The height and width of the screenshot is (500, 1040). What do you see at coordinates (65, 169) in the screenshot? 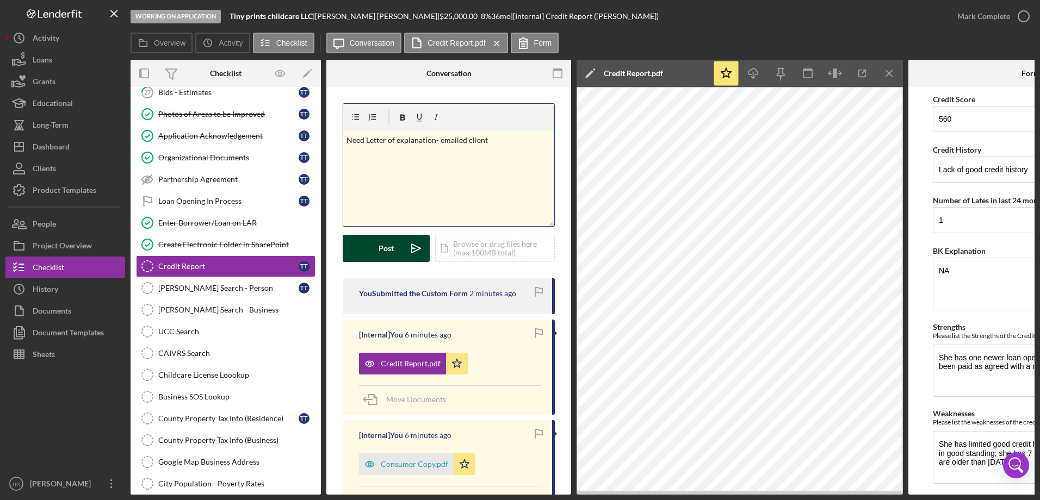
I see `a: Clients` at bounding box center [65, 169].